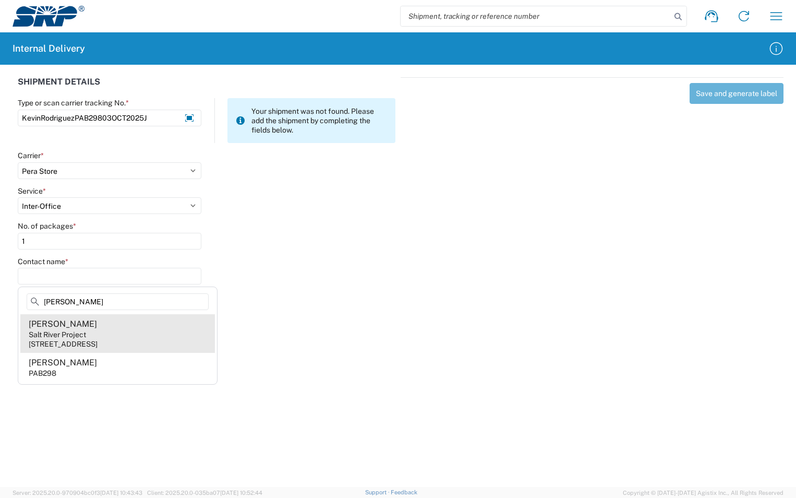  Describe the element at coordinates (319, 120) in the screenshot. I see `span: Your shipment was not found. Please add the shipment by completing the fields below.` at that location.